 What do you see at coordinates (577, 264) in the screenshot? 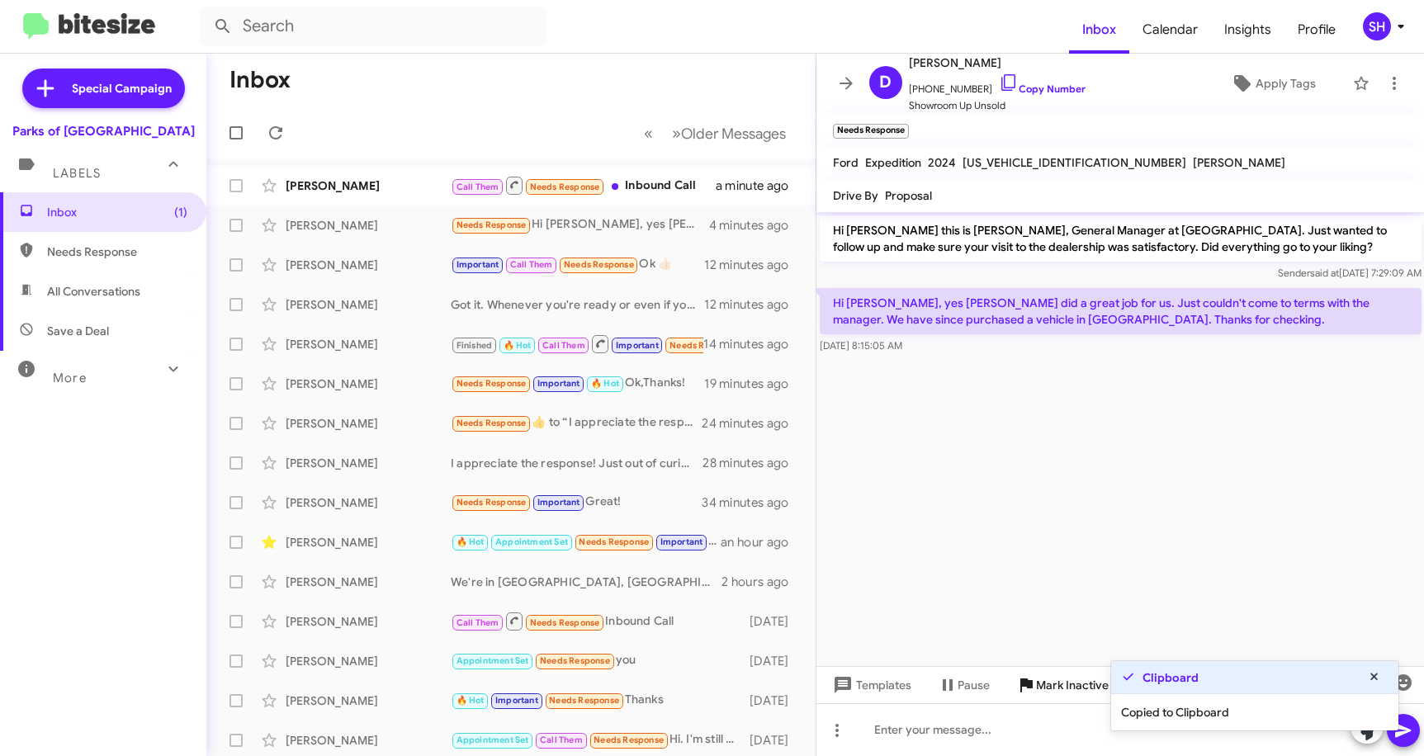
I see `div: Ok 👍🏻` at bounding box center [577, 264].